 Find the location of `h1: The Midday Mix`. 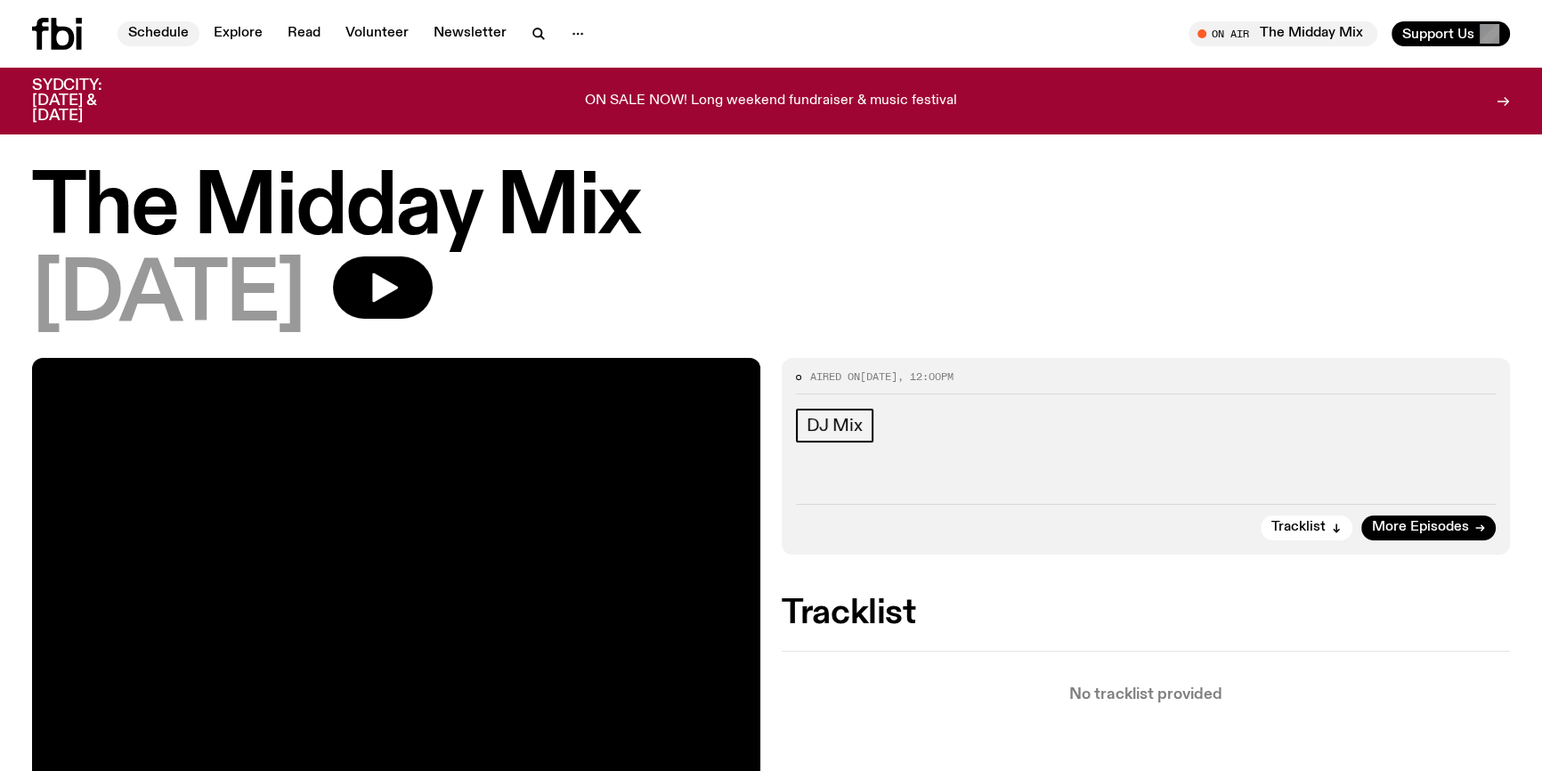

h1: The Midday Mix is located at coordinates (771, 209).